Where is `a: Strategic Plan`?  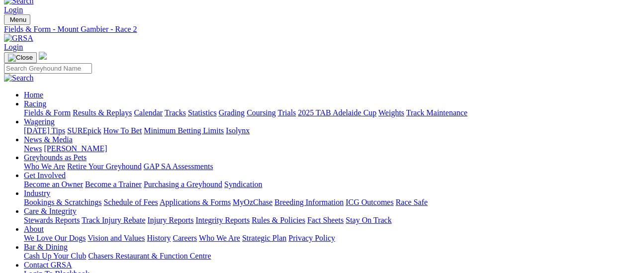
a: Strategic Plan is located at coordinates (264, 238).